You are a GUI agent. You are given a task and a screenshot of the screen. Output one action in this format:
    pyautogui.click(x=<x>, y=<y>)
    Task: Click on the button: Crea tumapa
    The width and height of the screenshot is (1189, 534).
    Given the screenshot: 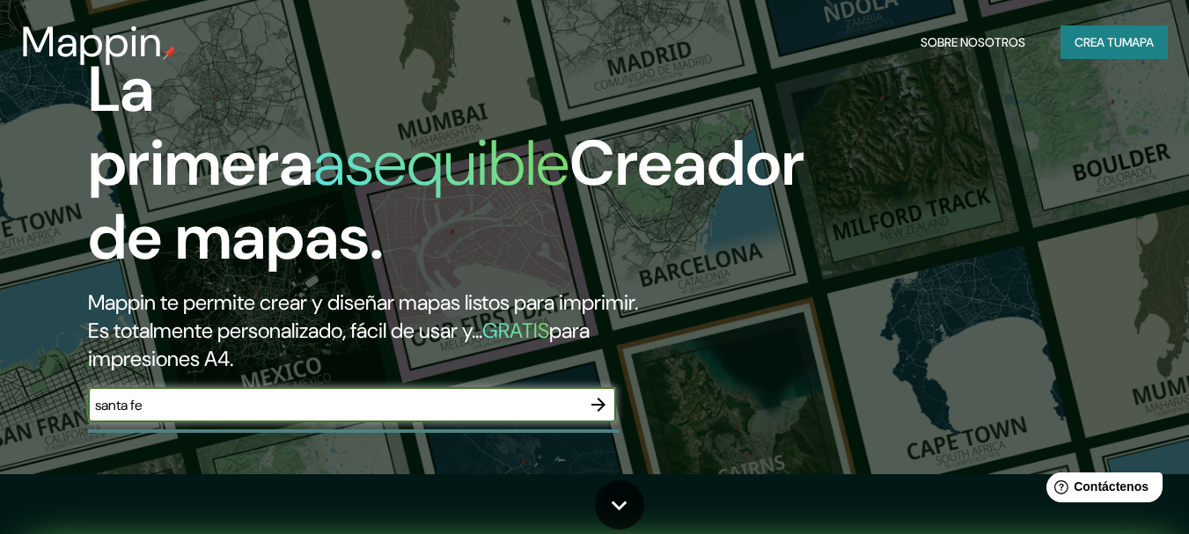 What is the action you would take?
    pyautogui.click(x=1115, y=42)
    